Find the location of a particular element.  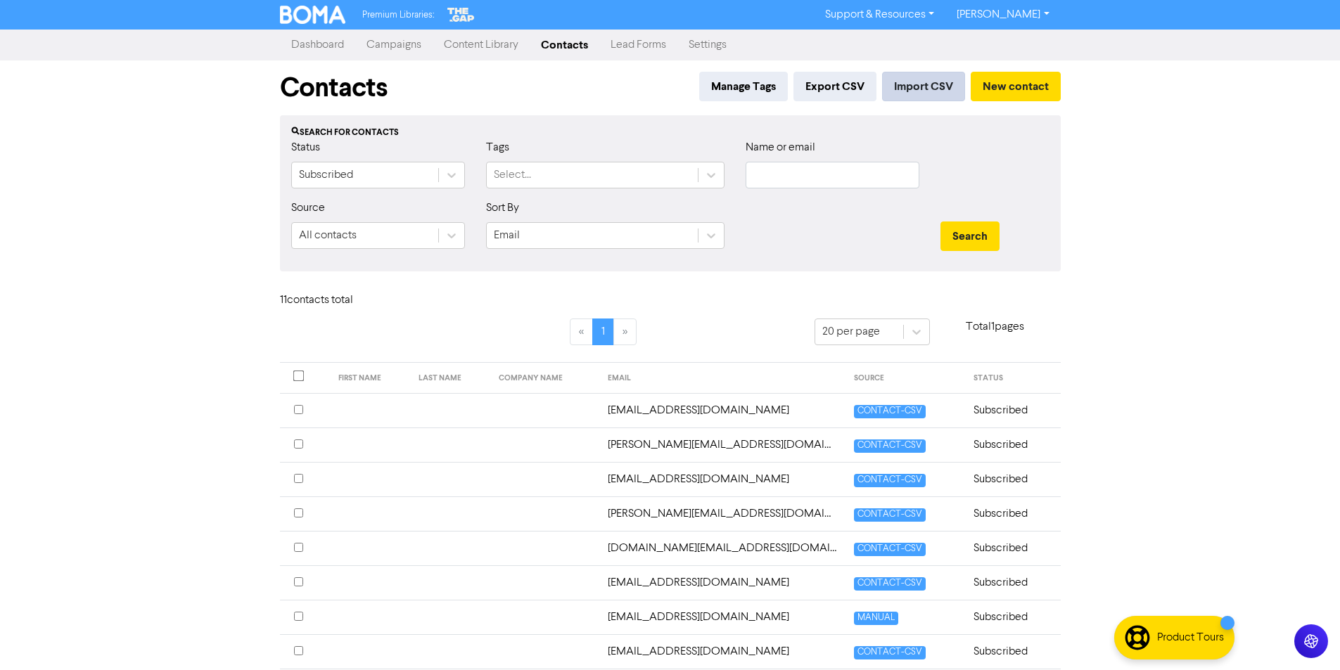

span: MANUAL is located at coordinates (875, 618).